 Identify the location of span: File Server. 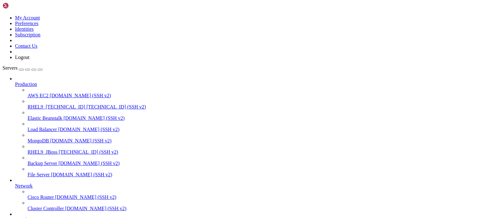
(39, 174).